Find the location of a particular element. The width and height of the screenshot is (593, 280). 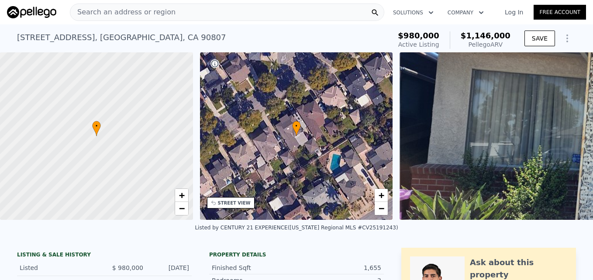

span: $1,146,000 is located at coordinates (485, 35).